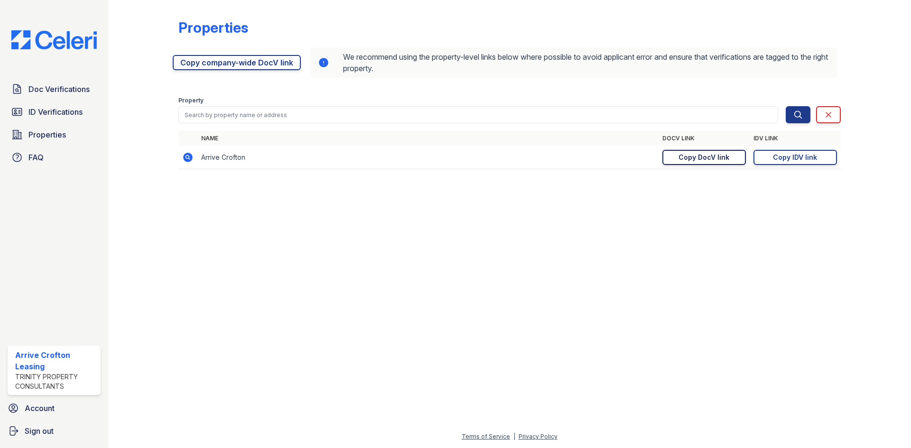  I want to click on a: Copy DocV link, so click(704, 158).